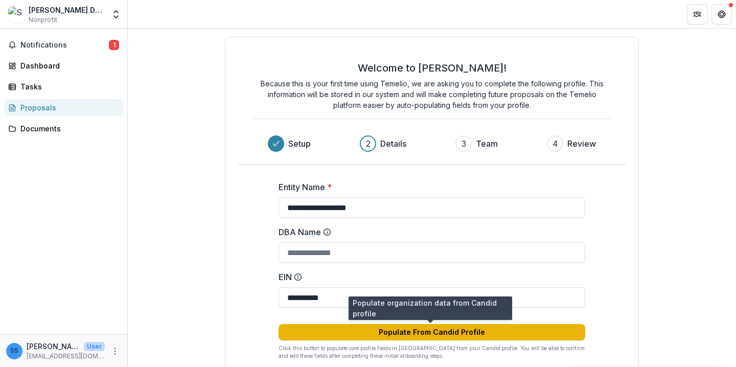 This screenshot has width=736, height=367. What do you see at coordinates (67, 86) in the screenshot?
I see `div: Tasks` at bounding box center [67, 86].